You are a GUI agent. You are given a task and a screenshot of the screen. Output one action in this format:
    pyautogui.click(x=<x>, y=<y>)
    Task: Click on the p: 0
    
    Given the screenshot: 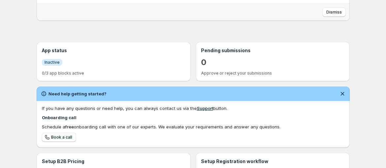 What is the action you would take?
    pyautogui.click(x=204, y=62)
    